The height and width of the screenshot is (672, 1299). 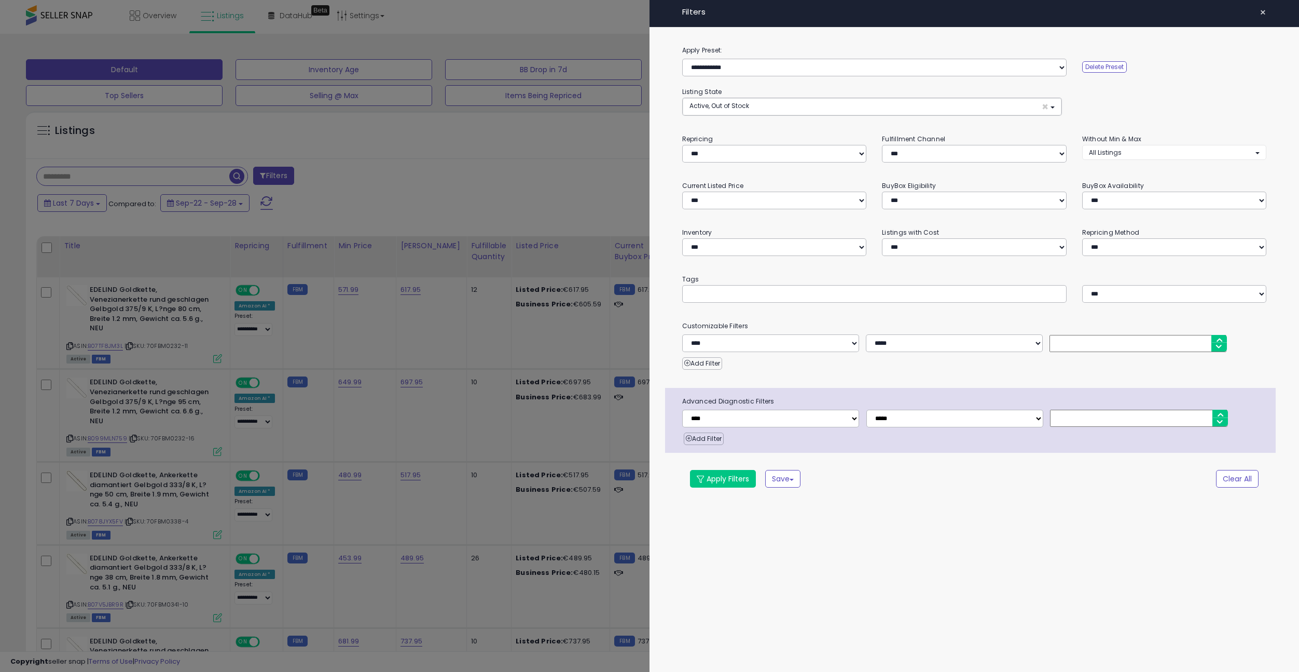 I want to click on small: Tags, so click(x=975, y=279).